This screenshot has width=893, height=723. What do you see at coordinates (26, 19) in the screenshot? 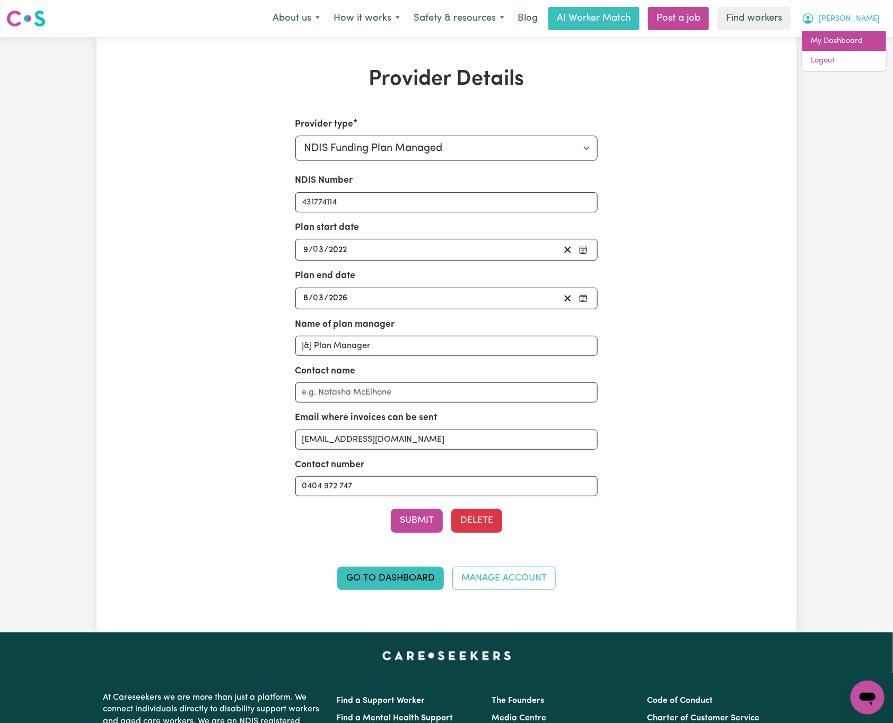
I see `img: Careseekers logo` at bounding box center [26, 19].